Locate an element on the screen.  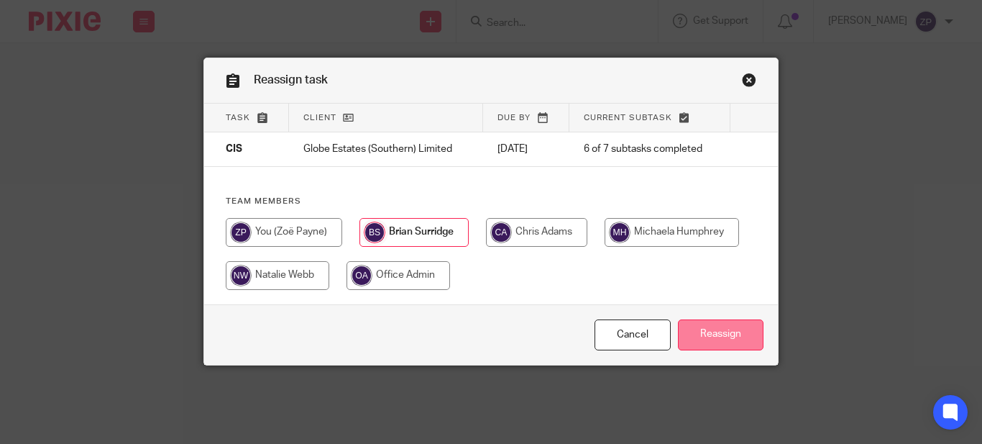
span: Due by is located at coordinates (514, 117).